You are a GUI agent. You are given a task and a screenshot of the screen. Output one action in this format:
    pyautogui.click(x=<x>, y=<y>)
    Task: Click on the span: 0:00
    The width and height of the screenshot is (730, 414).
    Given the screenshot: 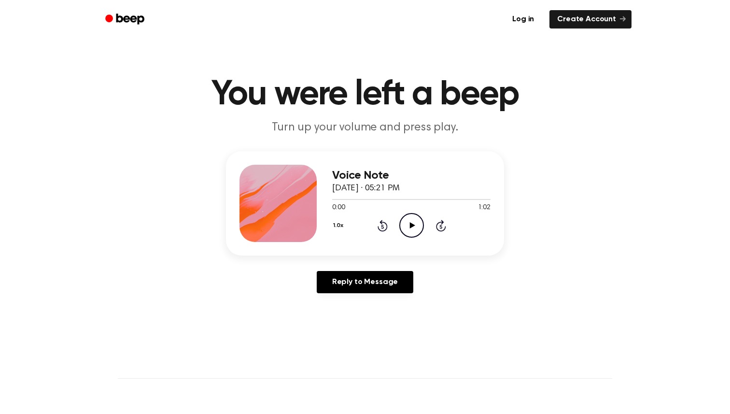 What is the action you would take?
    pyautogui.click(x=338, y=208)
    